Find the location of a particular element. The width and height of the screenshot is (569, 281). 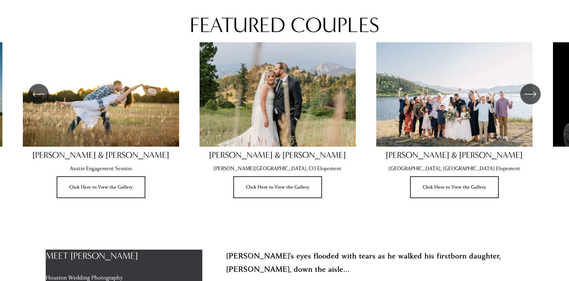

button: Previous is located at coordinates (39, 94).